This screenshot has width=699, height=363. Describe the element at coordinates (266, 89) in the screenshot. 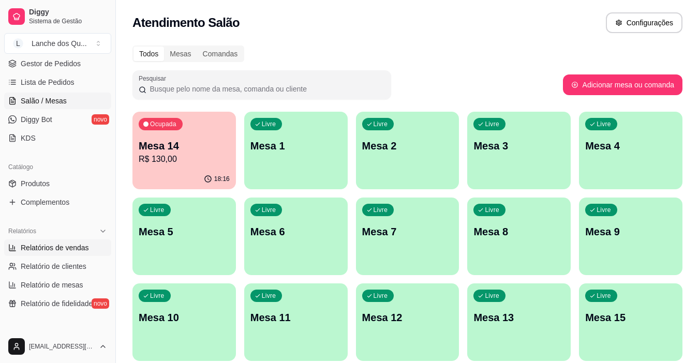

I see `input: Pesquisar` at that location.